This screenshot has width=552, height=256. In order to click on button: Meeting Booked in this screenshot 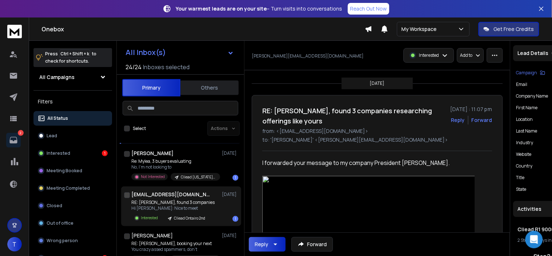, I will do `click(73, 171)`.